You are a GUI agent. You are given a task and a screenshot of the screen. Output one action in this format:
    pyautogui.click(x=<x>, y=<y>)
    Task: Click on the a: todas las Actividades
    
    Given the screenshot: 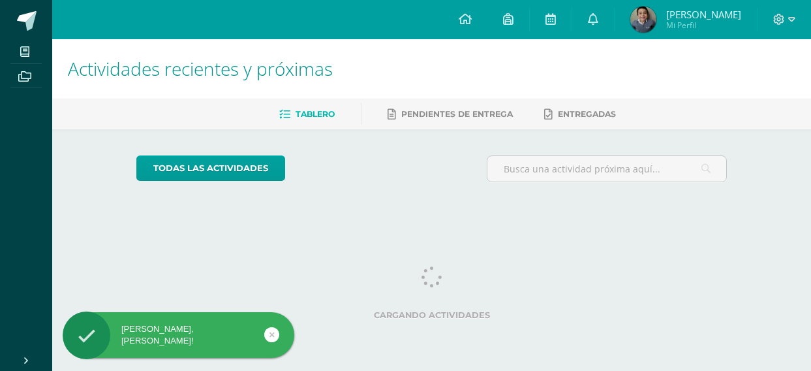 What is the action you would take?
    pyautogui.click(x=211, y=168)
    